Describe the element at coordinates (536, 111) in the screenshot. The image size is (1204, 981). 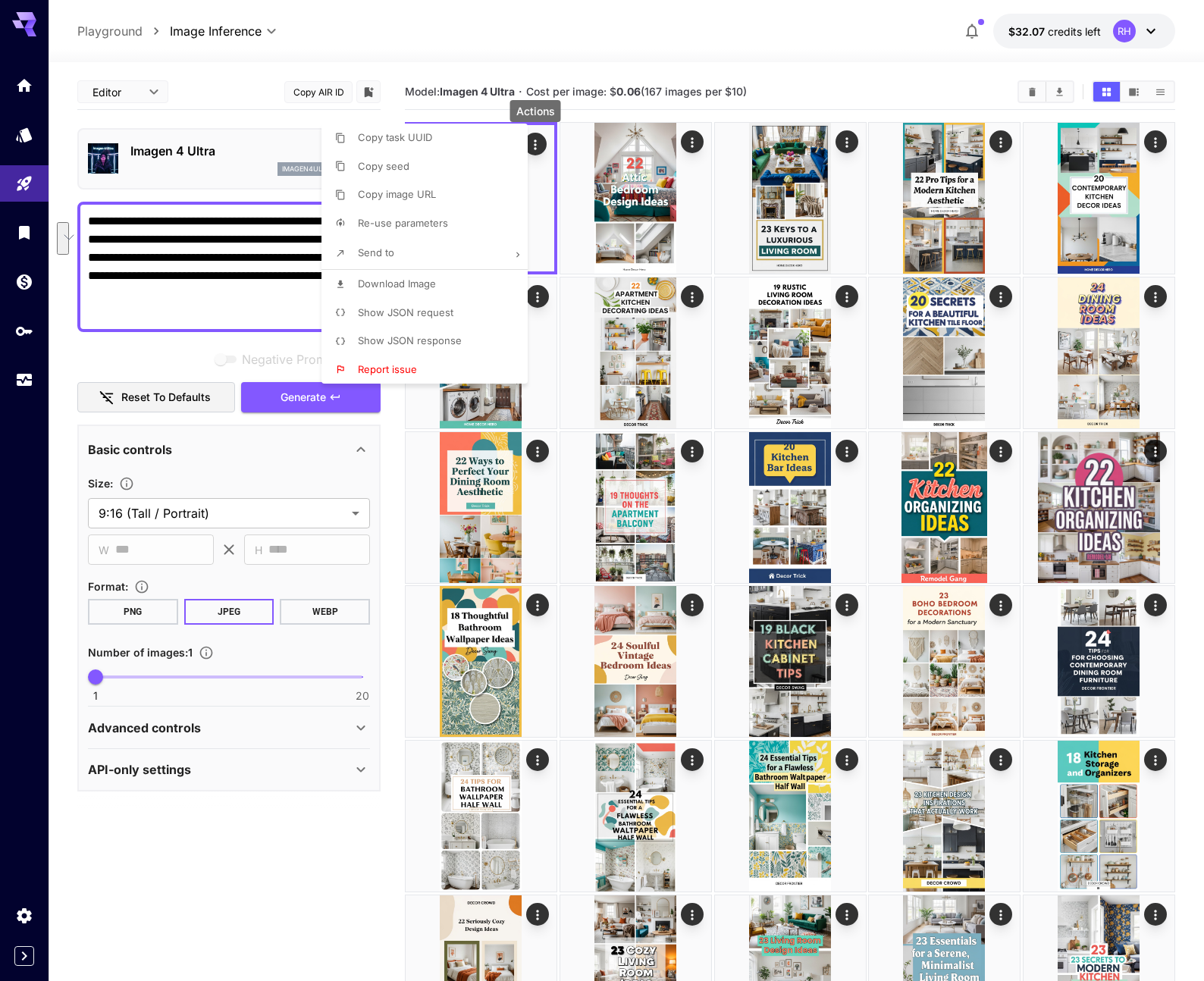
I see `div: Actions` at that location.